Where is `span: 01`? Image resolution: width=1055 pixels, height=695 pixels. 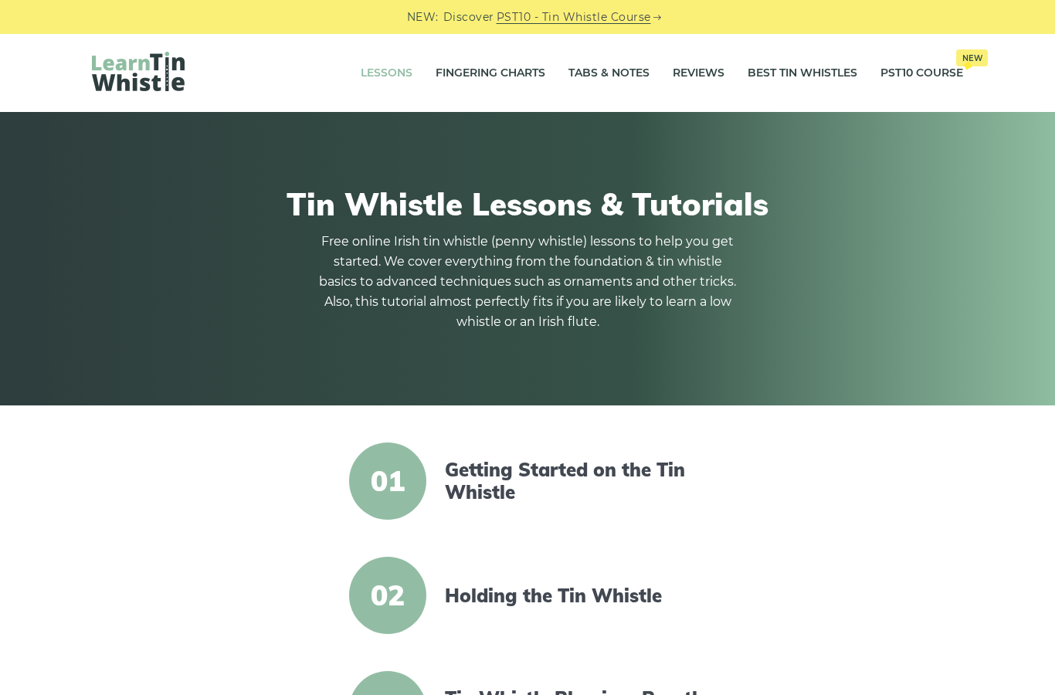 span: 01 is located at coordinates (388, 481).